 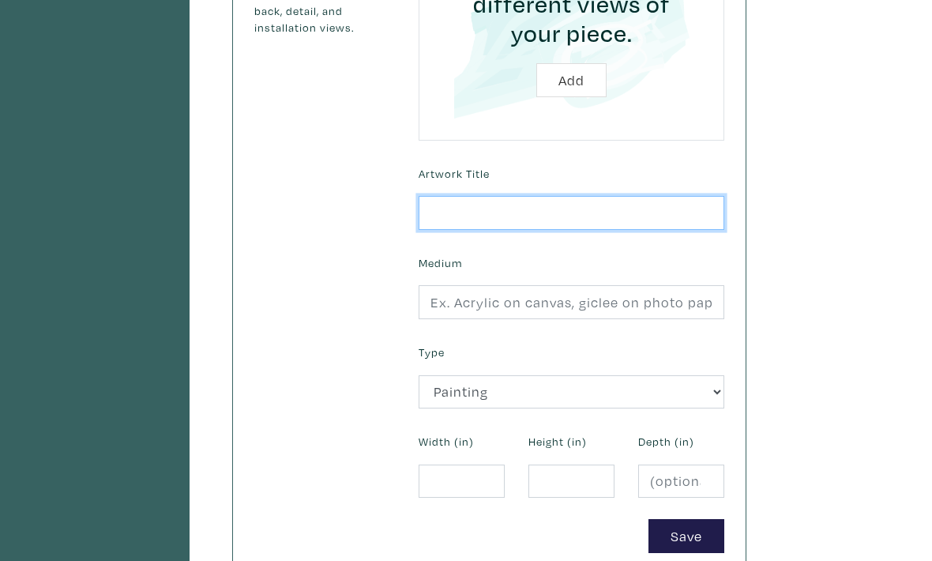 I want to click on label: Width (in), so click(x=446, y=442).